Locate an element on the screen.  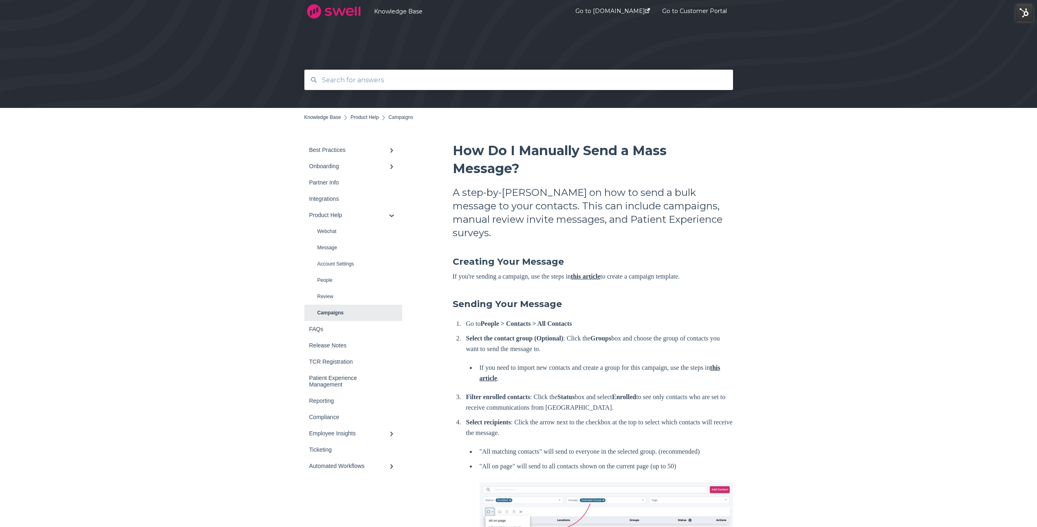
h3: Sending Your Message is located at coordinates (593, 304).